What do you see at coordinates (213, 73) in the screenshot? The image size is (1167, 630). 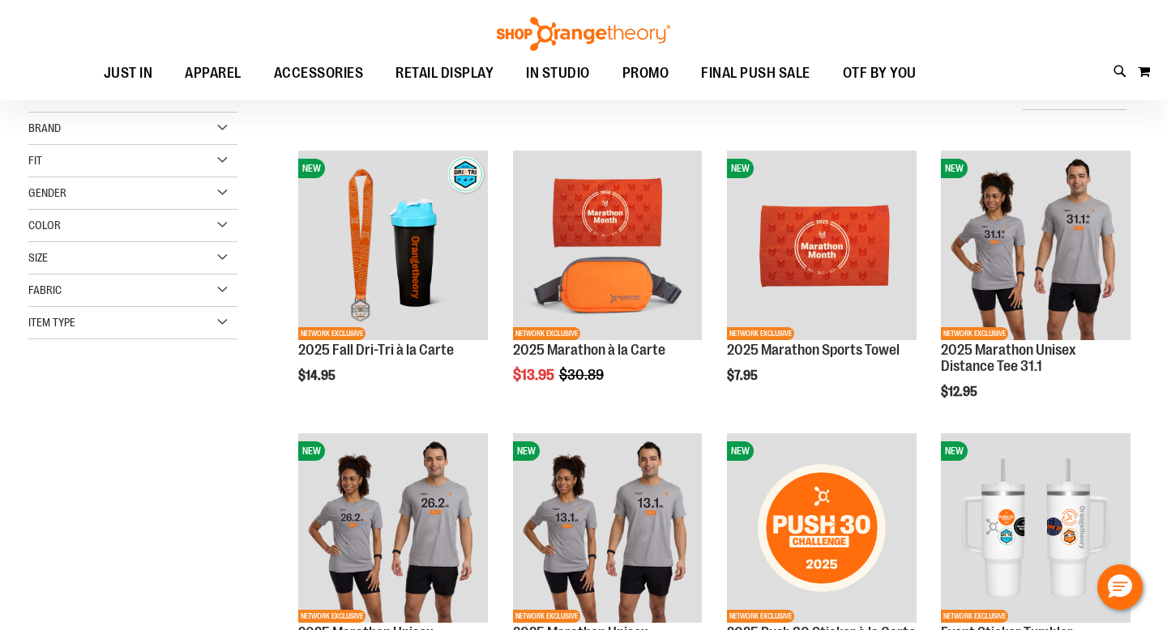 I see `span: APPAREL` at bounding box center [213, 73].